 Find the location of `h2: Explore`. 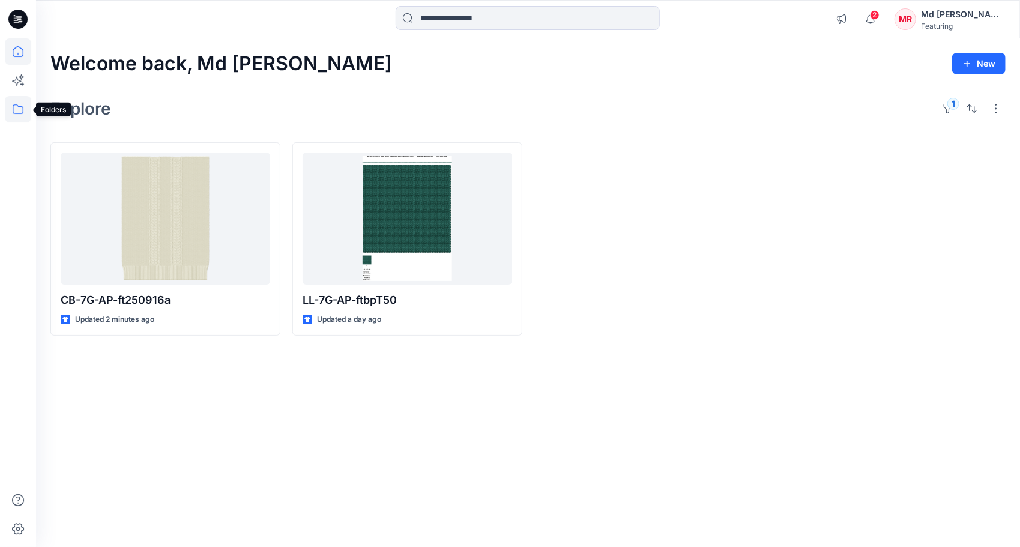

h2: Explore is located at coordinates (80, 109).